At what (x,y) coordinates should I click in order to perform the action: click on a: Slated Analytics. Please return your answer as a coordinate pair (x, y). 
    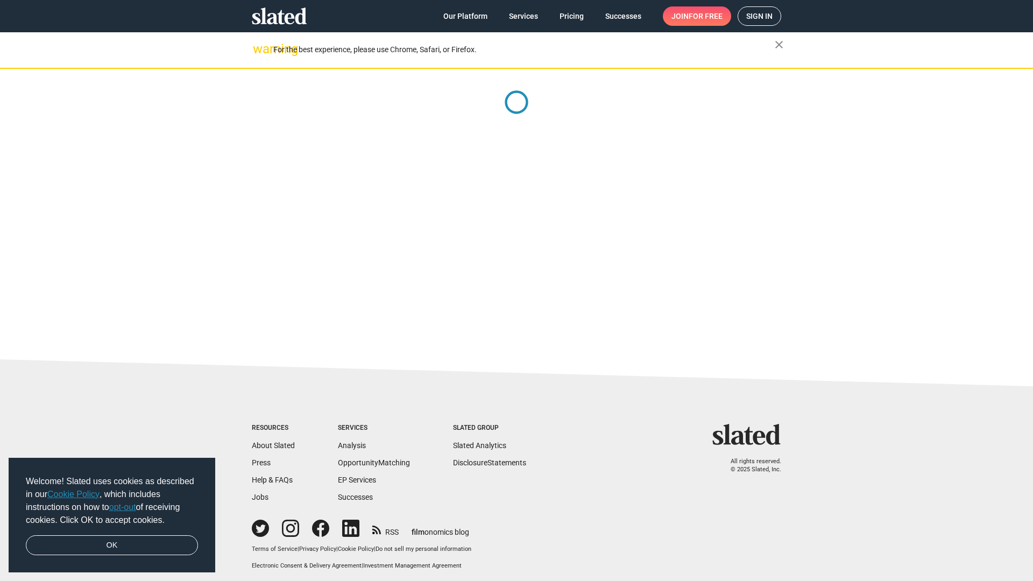
    Looking at the image, I should click on (479, 445).